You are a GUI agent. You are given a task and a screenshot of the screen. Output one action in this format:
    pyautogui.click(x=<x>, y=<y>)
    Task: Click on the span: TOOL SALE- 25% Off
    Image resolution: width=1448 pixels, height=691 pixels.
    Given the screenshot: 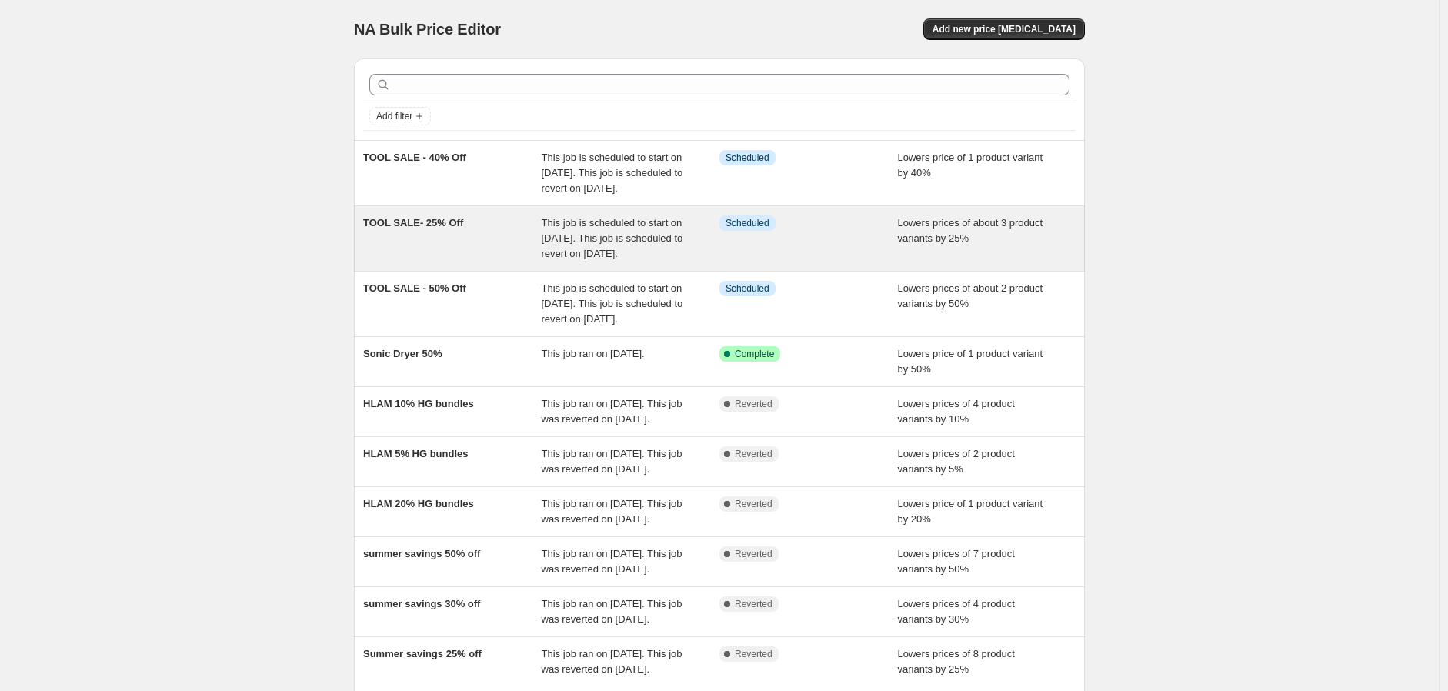 What is the action you would take?
    pyautogui.click(x=413, y=222)
    